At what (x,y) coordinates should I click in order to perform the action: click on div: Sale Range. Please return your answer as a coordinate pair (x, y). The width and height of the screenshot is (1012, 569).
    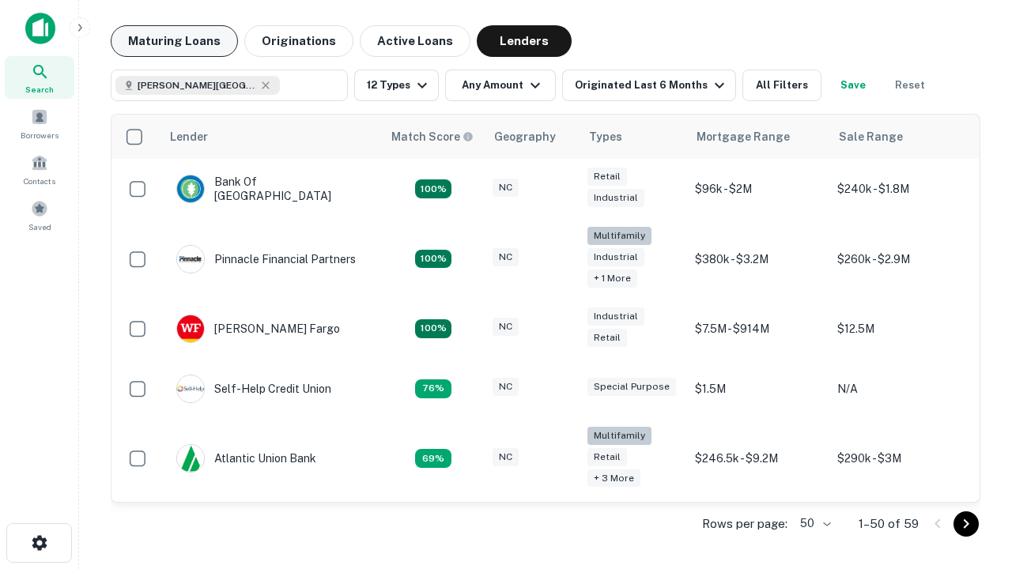
    Looking at the image, I should click on (870, 137).